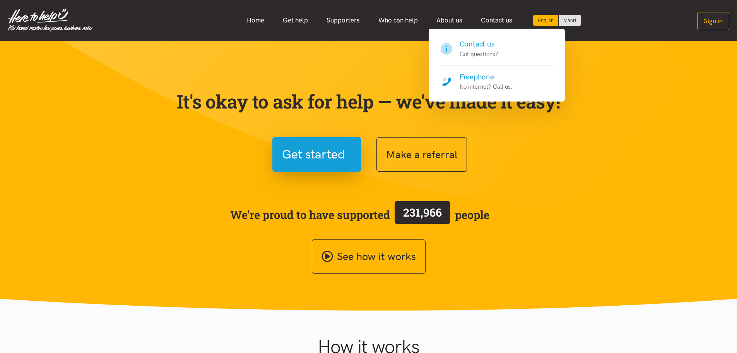  Describe the element at coordinates (449, 20) in the screenshot. I see `a: About us` at that location.